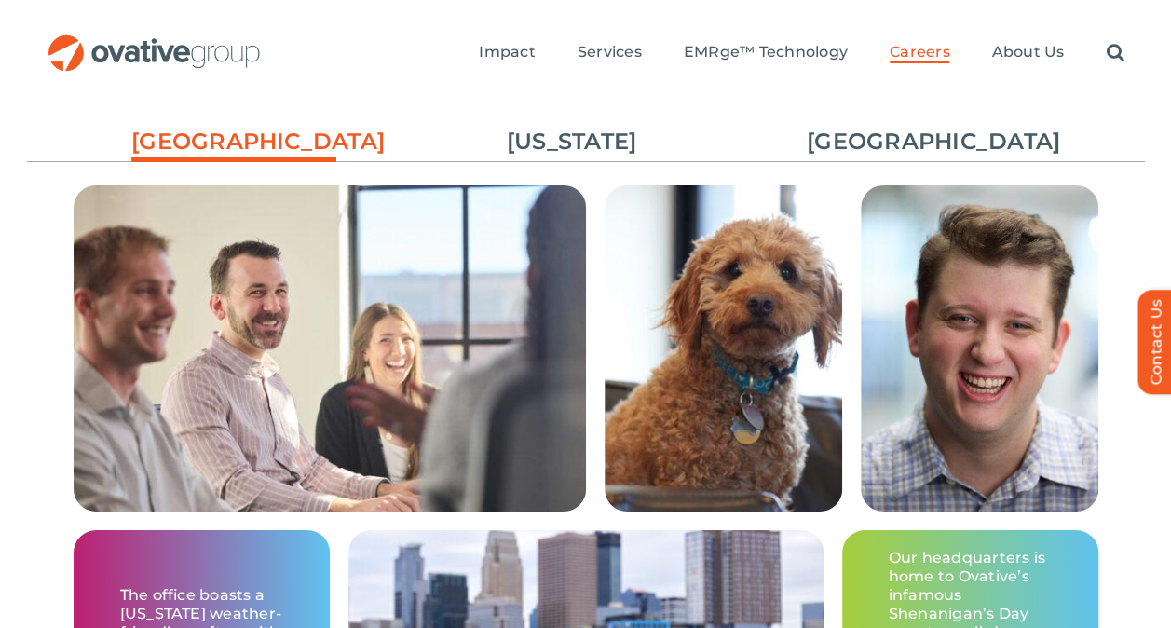 This screenshot has width=1171, height=628. I want to click on img: Careers – Minneapolis Grid 4, so click(723, 348).